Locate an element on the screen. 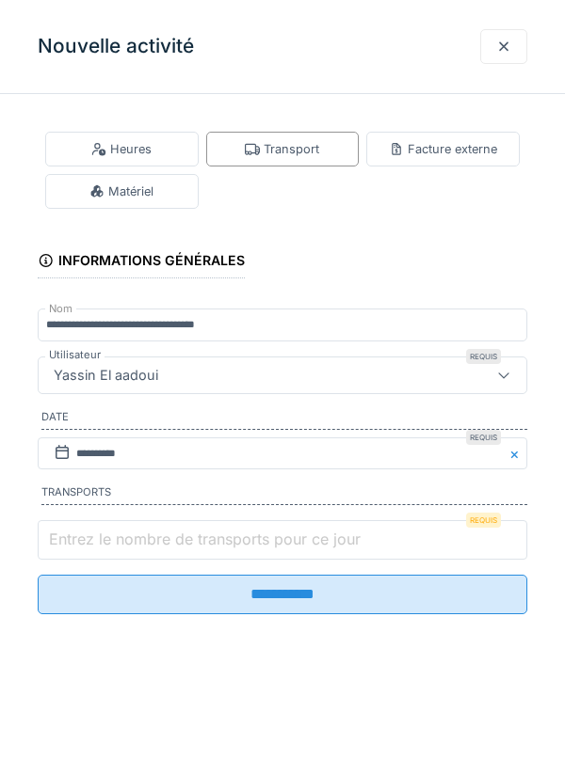 The height and width of the screenshot is (775, 565). label: Entrez le nombre de transports pour ce jour is located at coordinates (204, 539).